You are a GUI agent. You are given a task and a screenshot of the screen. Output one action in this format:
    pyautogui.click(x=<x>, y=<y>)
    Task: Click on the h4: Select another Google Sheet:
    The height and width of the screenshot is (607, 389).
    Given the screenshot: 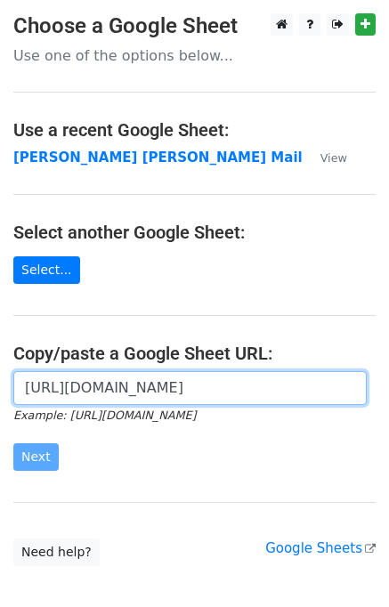 What is the action you would take?
    pyautogui.click(x=194, y=232)
    